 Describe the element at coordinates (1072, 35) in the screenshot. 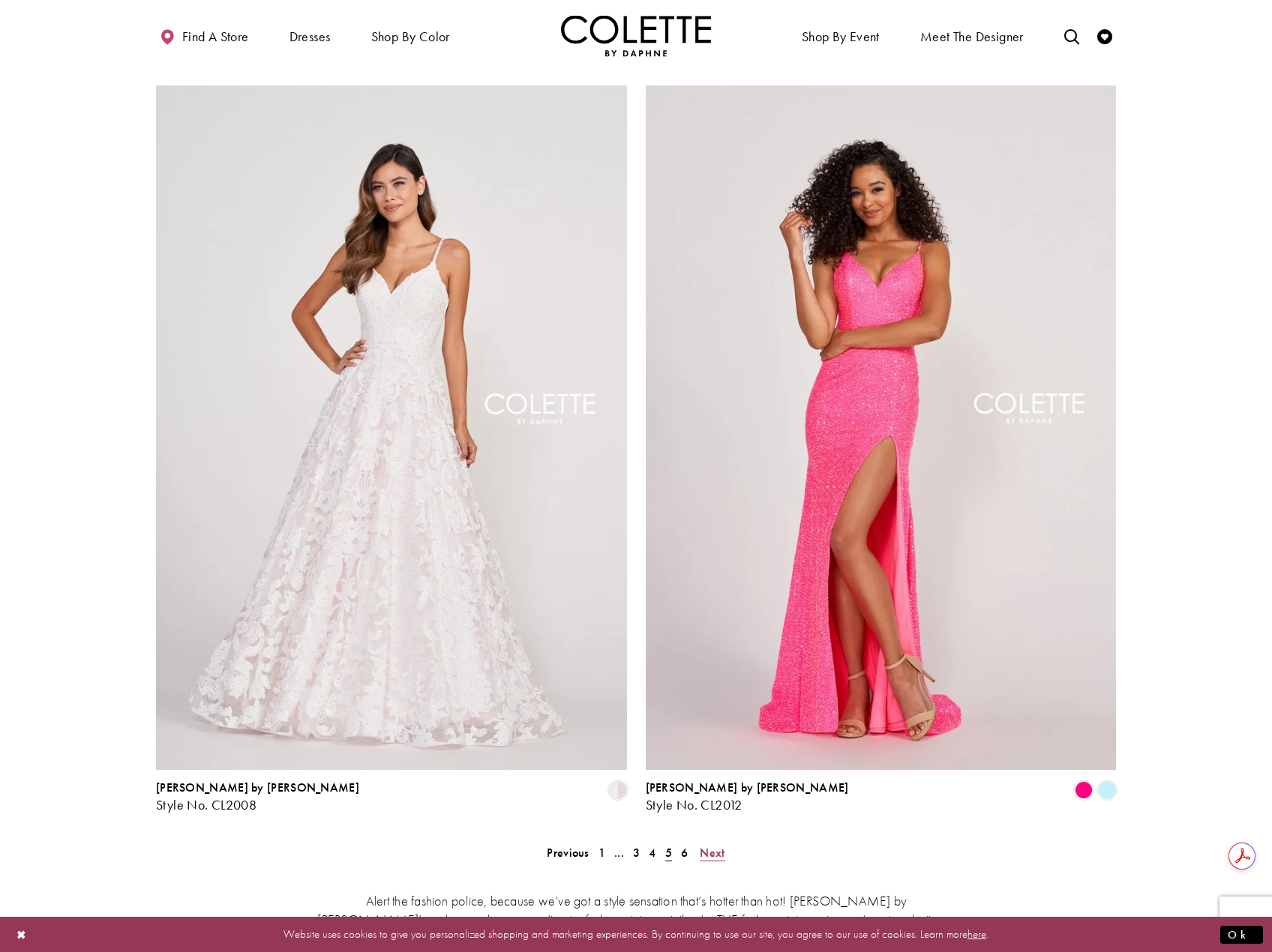

I see `a: Toggle search` at that location.